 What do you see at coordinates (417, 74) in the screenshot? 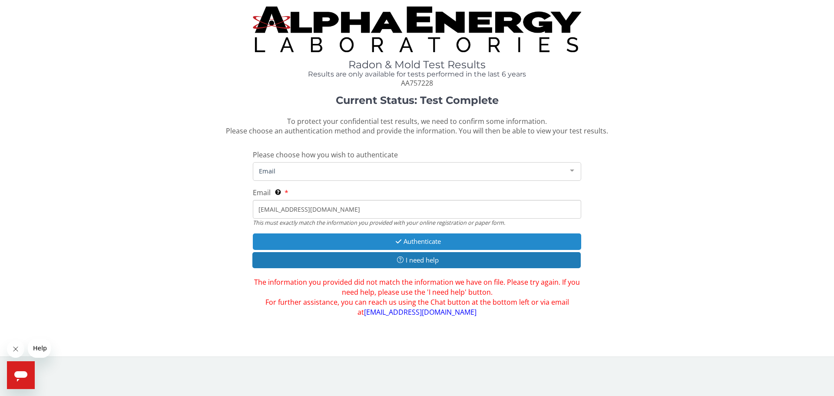
I see `h4: Results are only available for tests performed in the last 6 years` at bounding box center [417, 74].